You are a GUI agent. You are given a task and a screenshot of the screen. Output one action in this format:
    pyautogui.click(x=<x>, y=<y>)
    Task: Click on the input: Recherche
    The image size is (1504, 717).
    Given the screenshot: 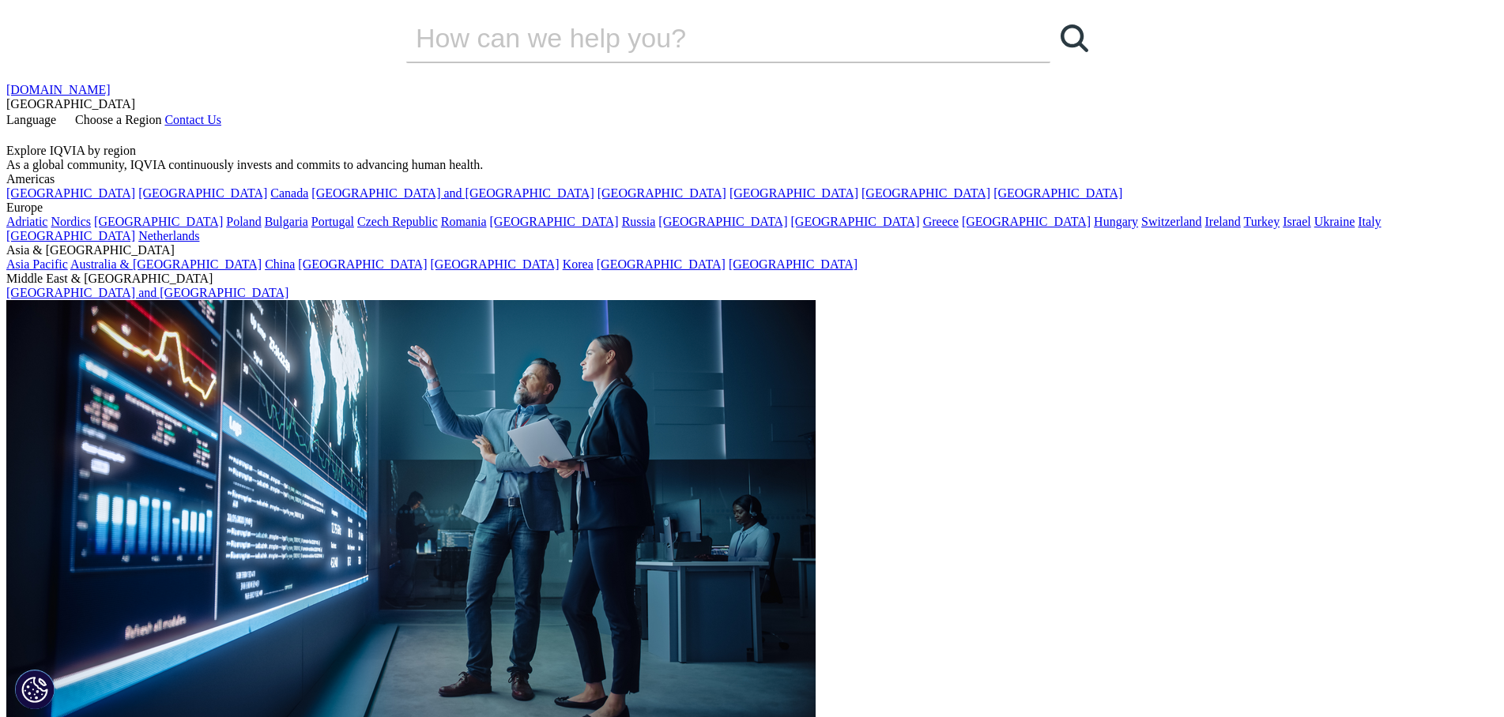 What is the action you would take?
    pyautogui.click(x=706, y=38)
    